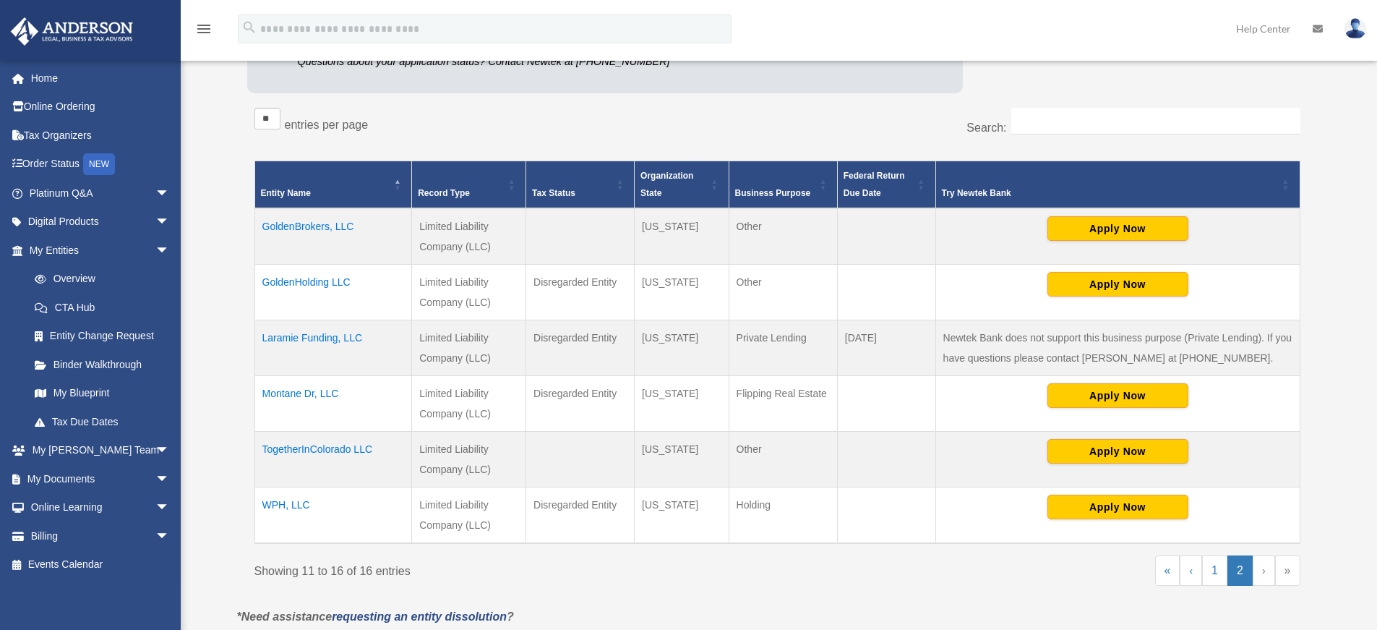 The width and height of the screenshot is (1377, 630). Describe the element at coordinates (333, 236) in the screenshot. I see `td: GoldenBrokers, LLC` at that location.